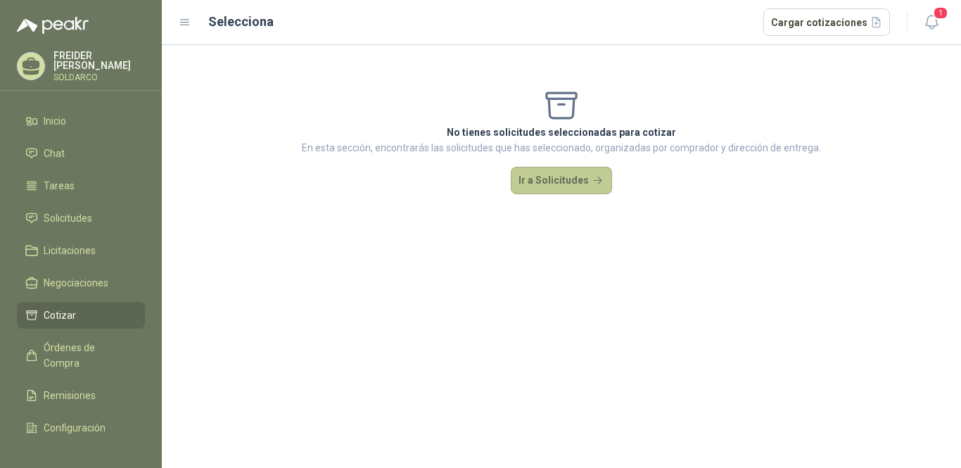 This screenshot has width=961, height=468. What do you see at coordinates (561, 181) in the screenshot?
I see `a: Ir a Solicitudes` at bounding box center [561, 181].